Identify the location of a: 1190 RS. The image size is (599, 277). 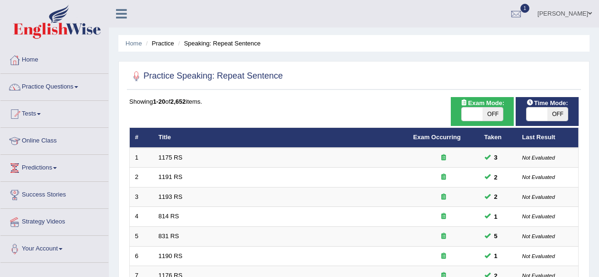
(170, 256).